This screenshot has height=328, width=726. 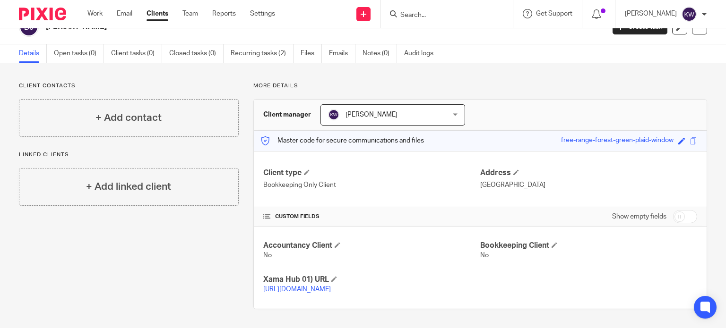 What do you see at coordinates (95, 14) in the screenshot?
I see `a: Work` at bounding box center [95, 14].